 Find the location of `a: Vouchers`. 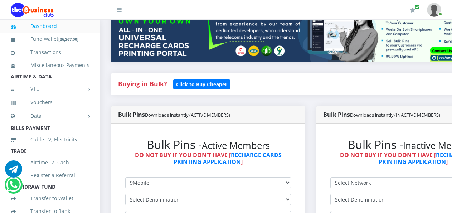

a: Vouchers is located at coordinates (50, 102).